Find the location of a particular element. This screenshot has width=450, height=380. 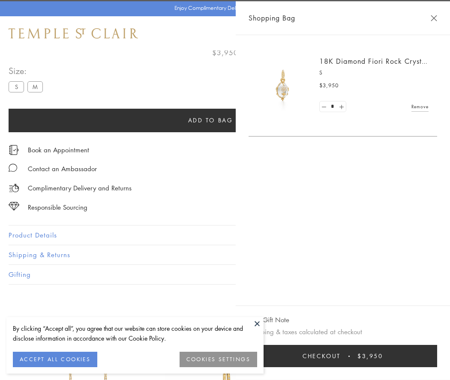

button: Shipping & Returns is located at coordinates (225, 255).